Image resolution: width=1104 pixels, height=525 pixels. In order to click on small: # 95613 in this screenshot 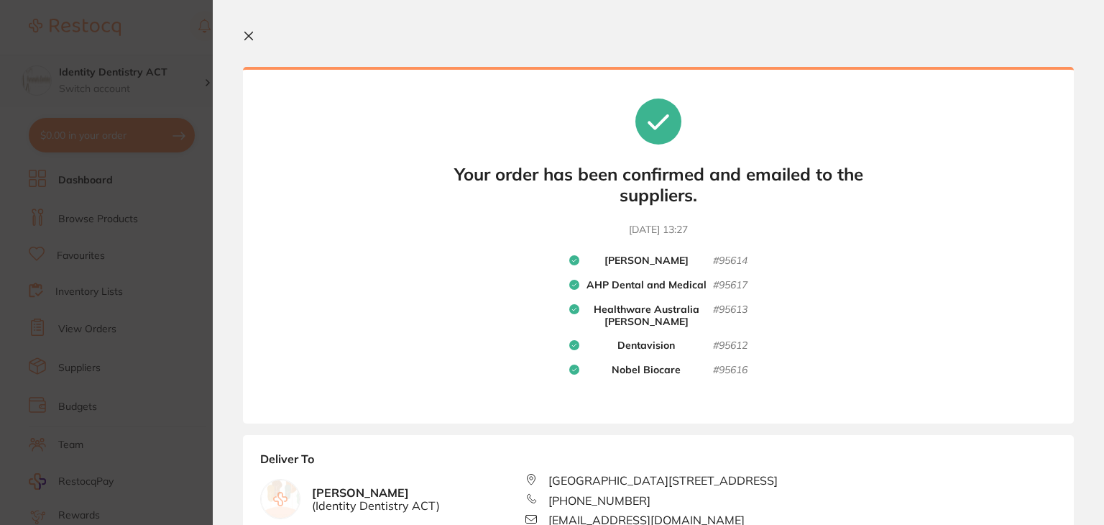, I will do `click(730, 315)`.